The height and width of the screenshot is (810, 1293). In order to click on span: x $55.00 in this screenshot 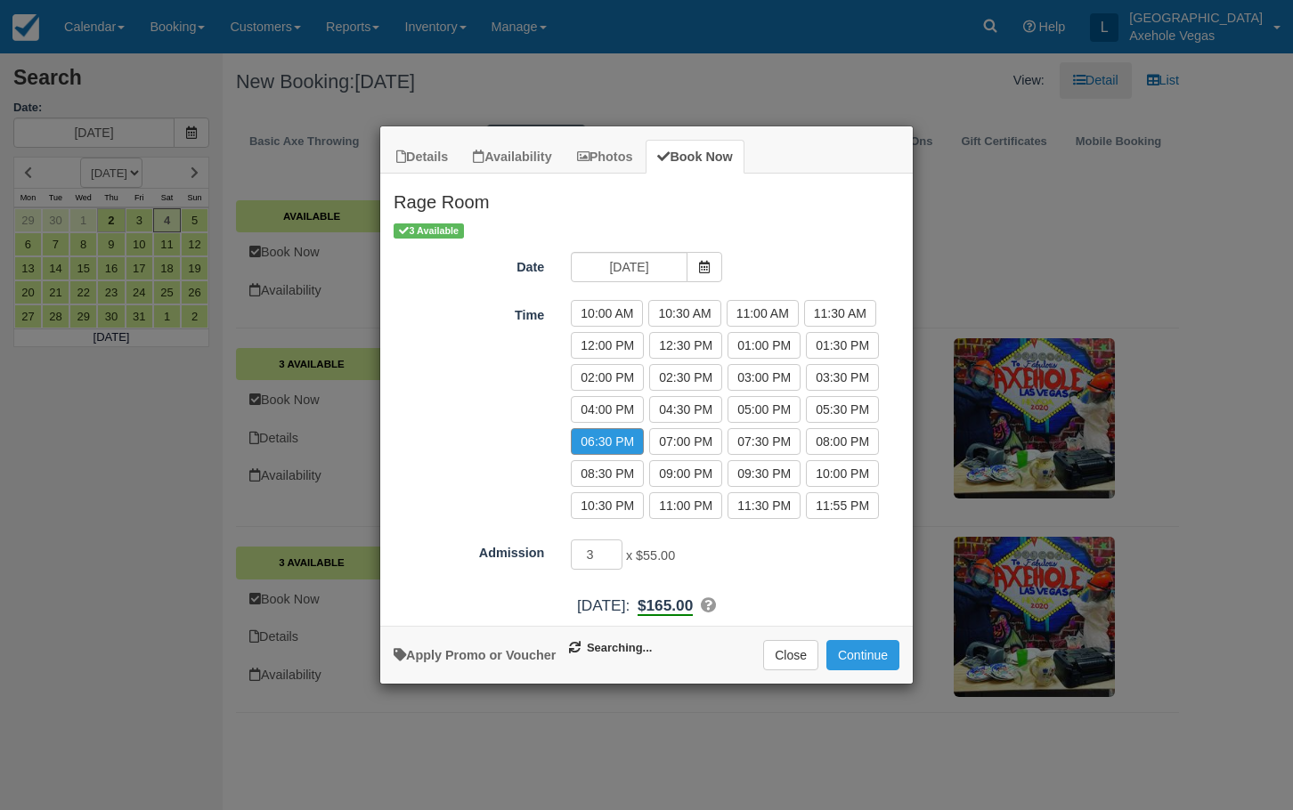, I will do `click(650, 557)`.